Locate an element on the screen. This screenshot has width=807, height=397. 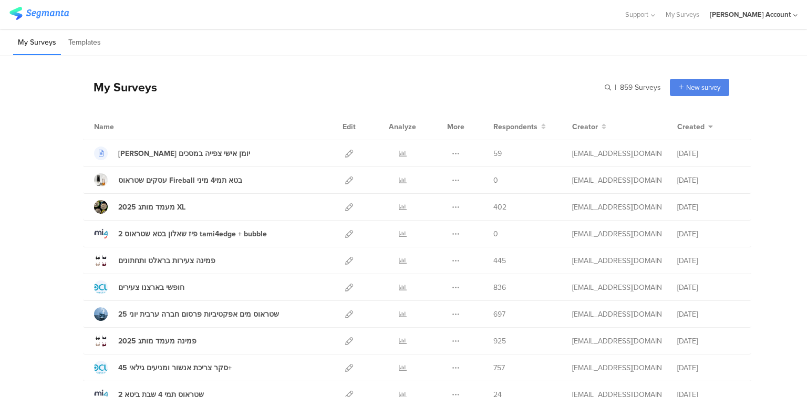
li: My Surveys is located at coordinates (37, 43).